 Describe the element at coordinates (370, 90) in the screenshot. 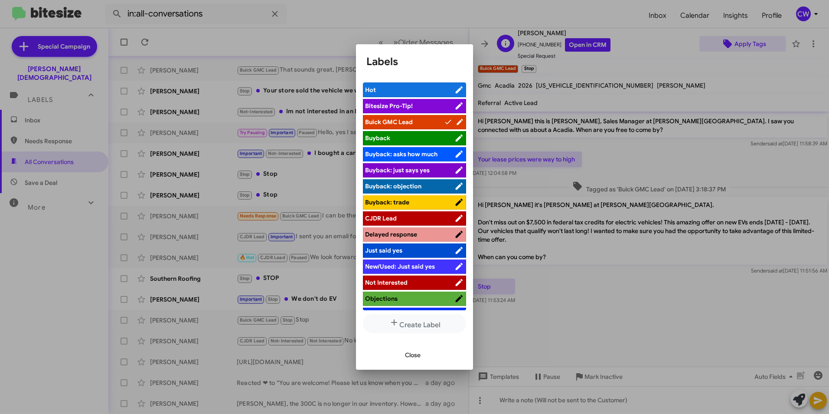

I see `span: Hot` at that location.